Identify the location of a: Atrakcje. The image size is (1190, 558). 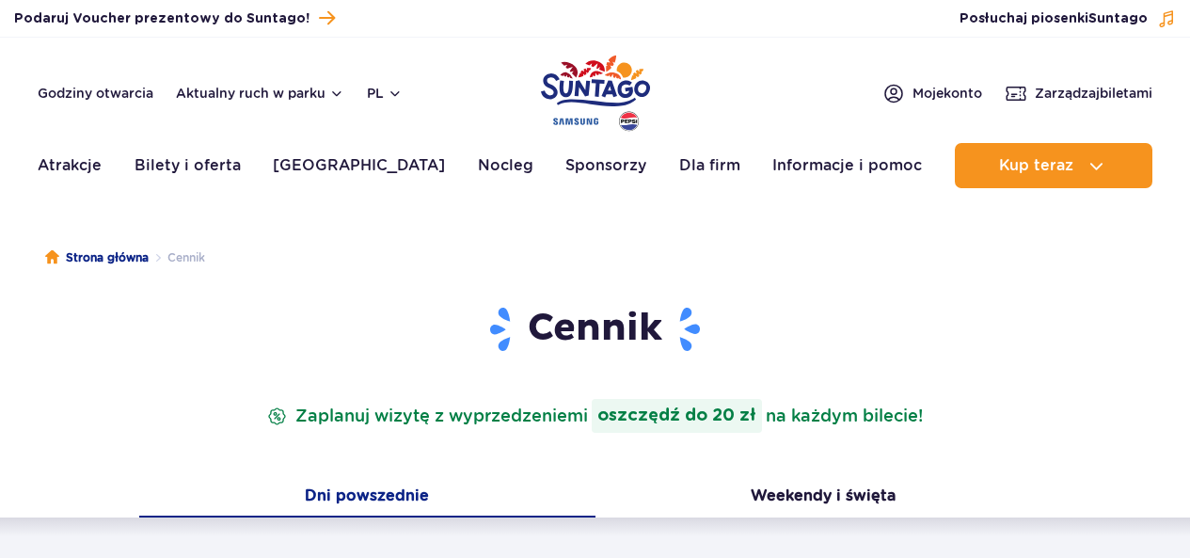
(70, 166).